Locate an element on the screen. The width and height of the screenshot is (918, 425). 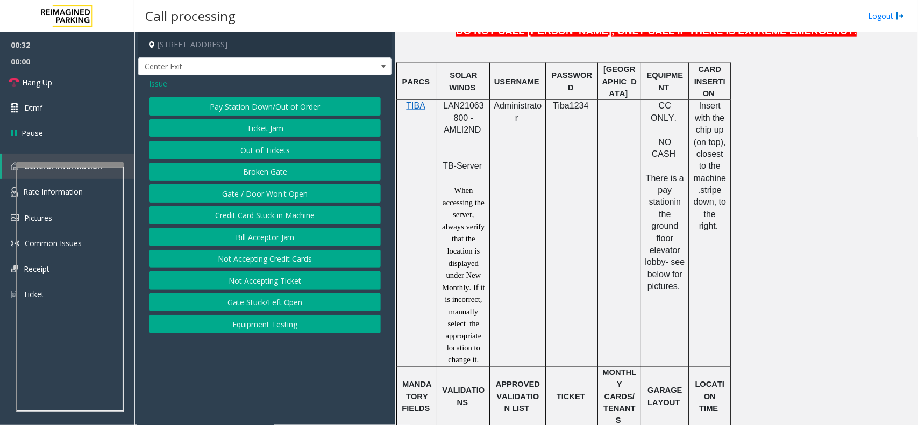
button: Out of Tickets is located at coordinates (265, 150).